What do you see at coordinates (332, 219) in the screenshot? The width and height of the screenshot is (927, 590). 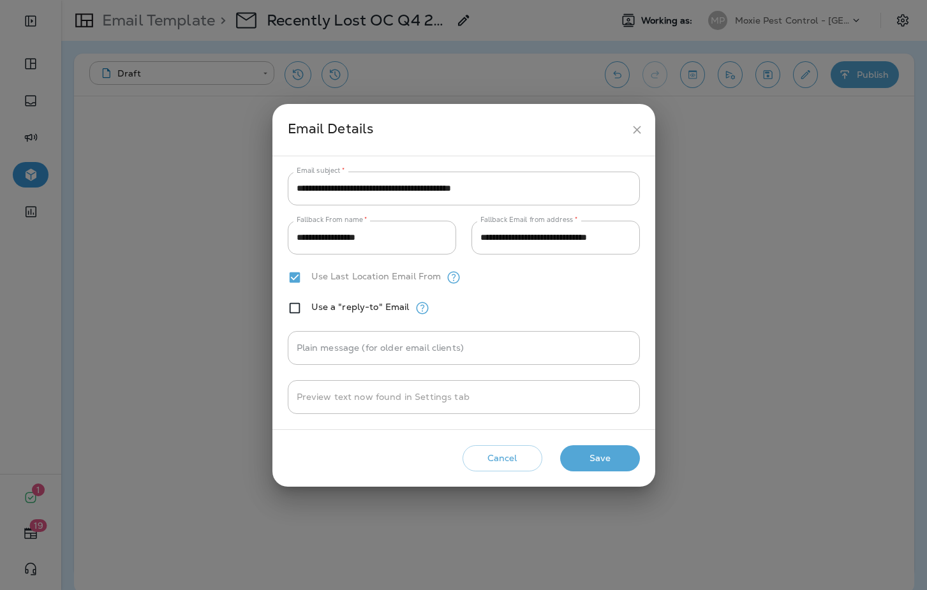 I see `label: Fallback From name` at bounding box center [332, 219].